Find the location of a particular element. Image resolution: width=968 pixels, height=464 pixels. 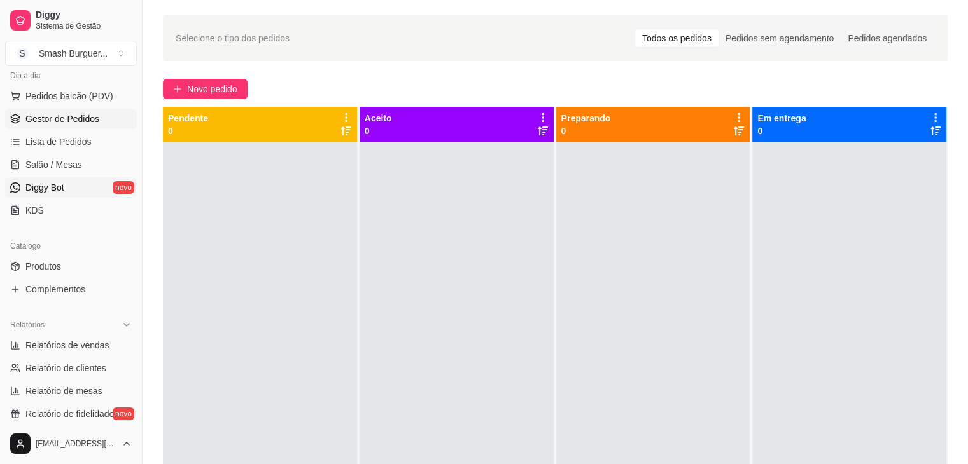

span: Relatórios de vendas is located at coordinates (67, 345).